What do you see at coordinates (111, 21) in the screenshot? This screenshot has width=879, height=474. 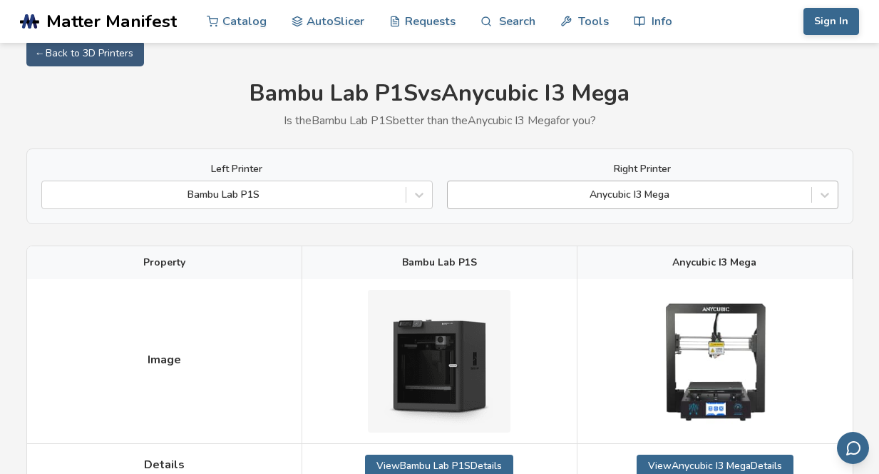 I see `span: Matter Manifest` at bounding box center [111, 21].